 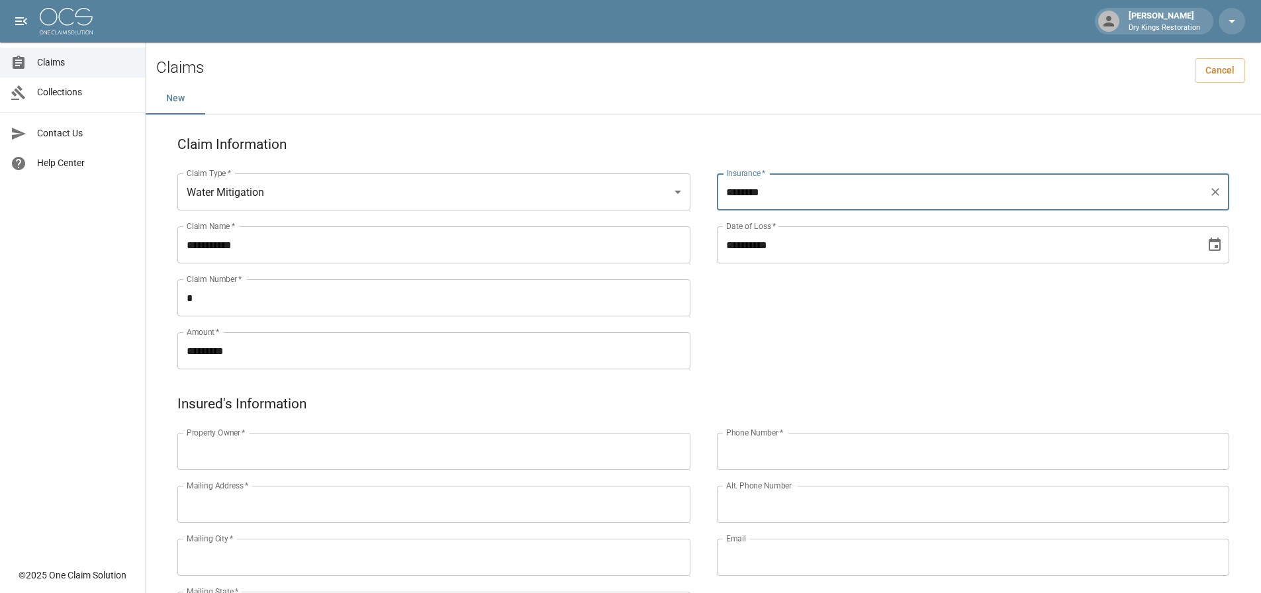 I want to click on div: dynamic tabs, so click(x=703, y=99).